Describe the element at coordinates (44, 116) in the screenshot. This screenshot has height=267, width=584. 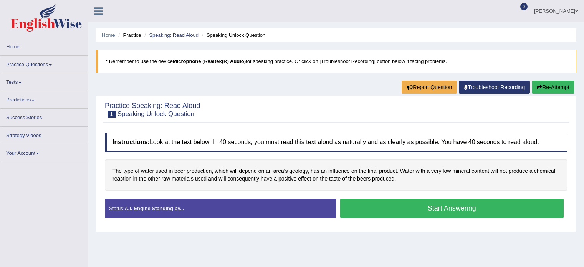
I see `a: Success Stories` at that location.